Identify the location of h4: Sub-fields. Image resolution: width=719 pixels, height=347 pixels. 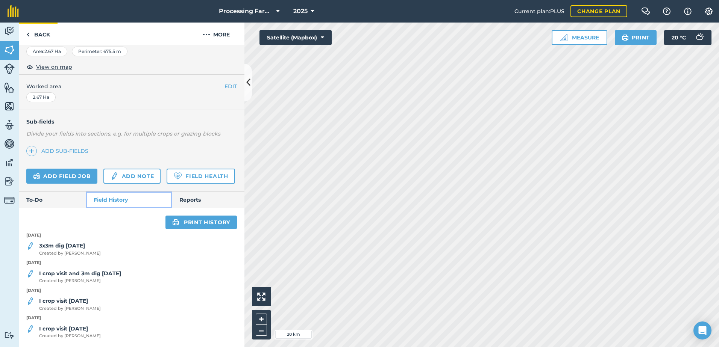
(132, 122).